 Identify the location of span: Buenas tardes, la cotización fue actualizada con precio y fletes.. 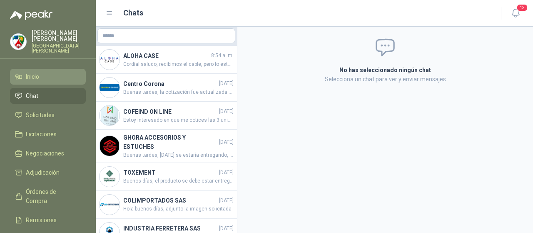
(178, 92).